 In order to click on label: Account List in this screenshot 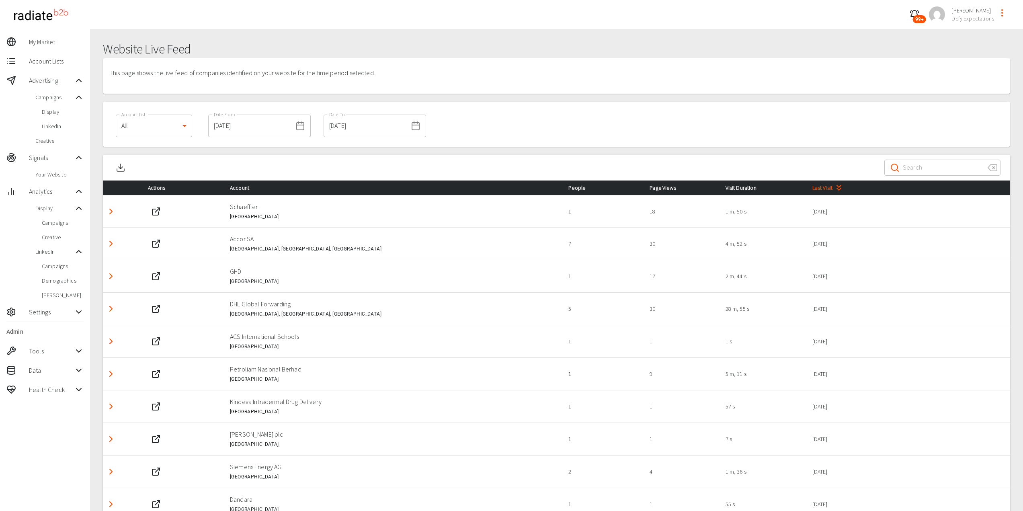, I will do `click(133, 114)`.